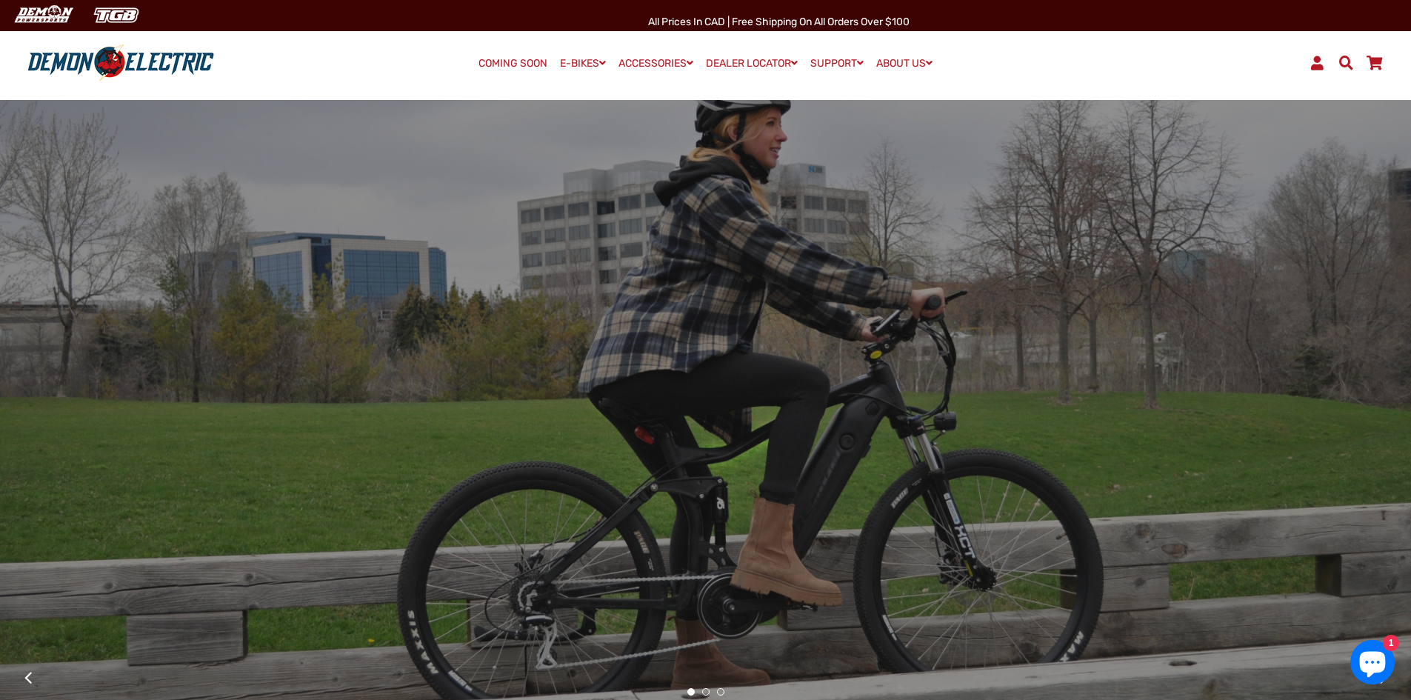 The image size is (1411, 700). Describe the element at coordinates (513, 64) in the screenshot. I see `a: COMING SOON` at that location.